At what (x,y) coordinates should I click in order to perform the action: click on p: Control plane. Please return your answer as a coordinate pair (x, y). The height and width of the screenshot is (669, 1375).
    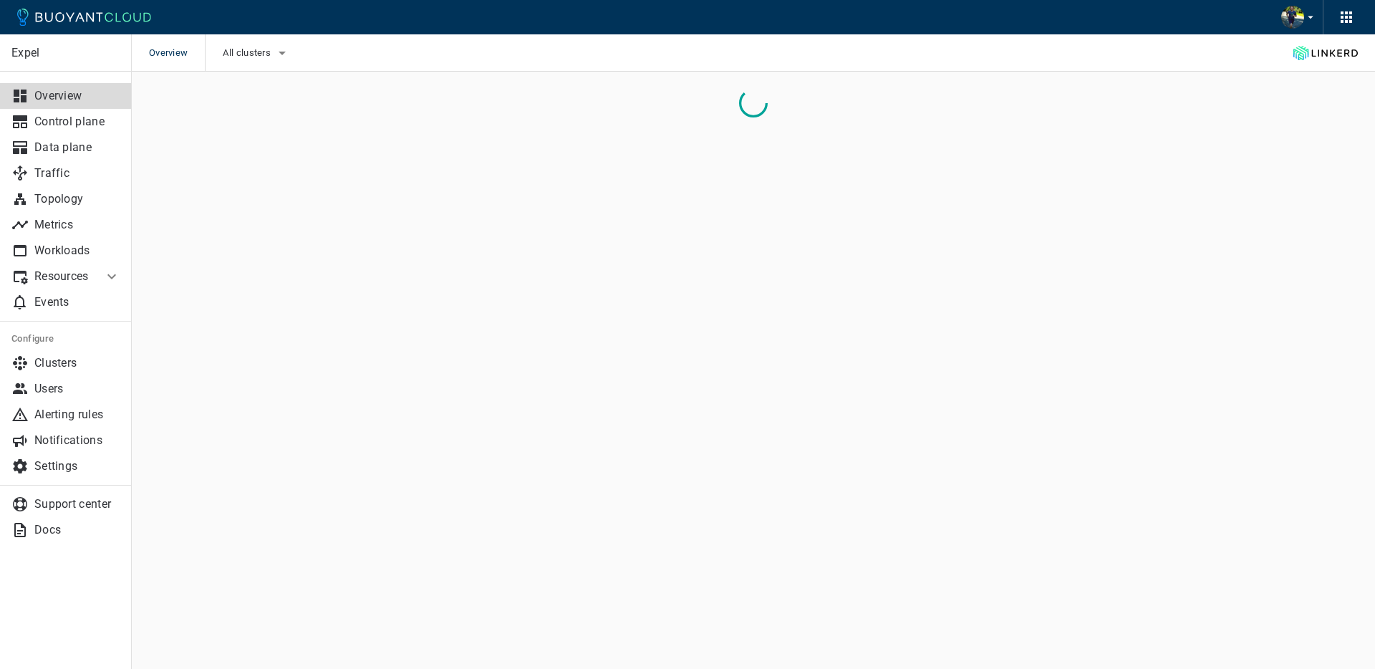
    Looking at the image, I should click on (77, 122).